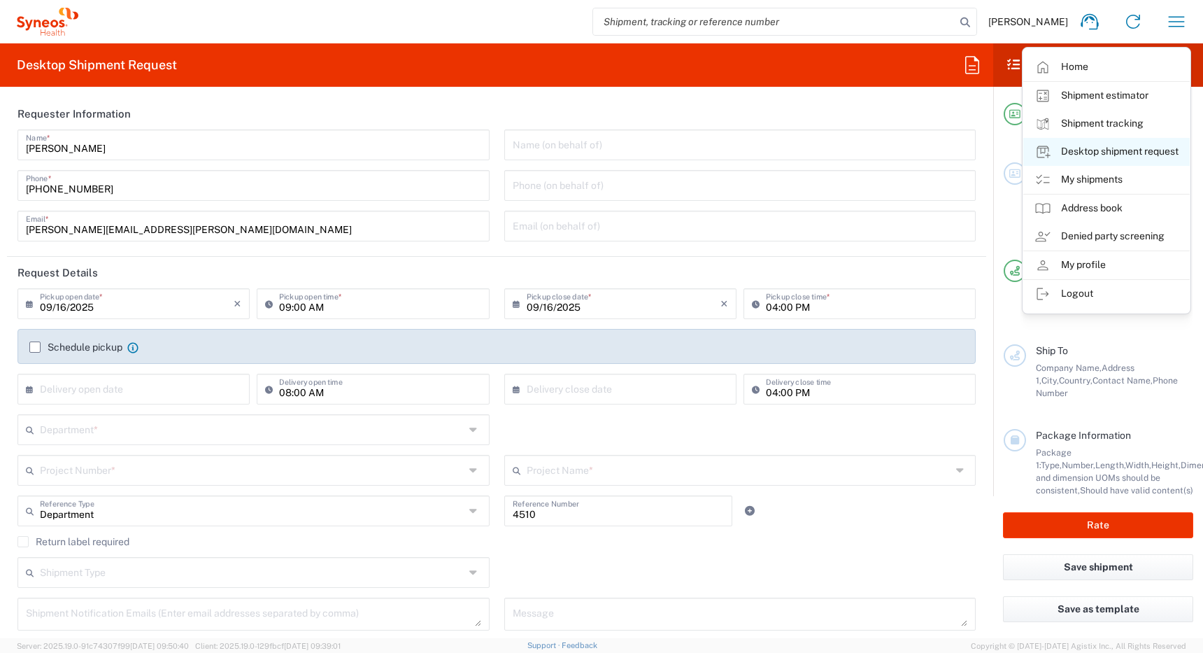 The height and width of the screenshot is (653, 1203). What do you see at coordinates (1083, 435) in the screenshot?
I see `span: Package Information` at bounding box center [1083, 435].